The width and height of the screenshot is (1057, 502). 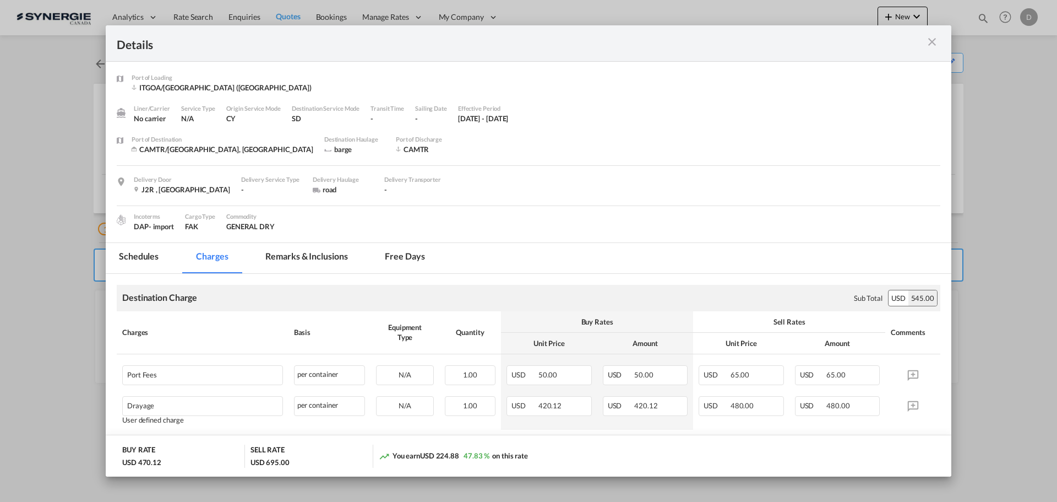 What do you see at coordinates (439, 455) in the screenshot?
I see `span: USD 224.88` at bounding box center [439, 455].